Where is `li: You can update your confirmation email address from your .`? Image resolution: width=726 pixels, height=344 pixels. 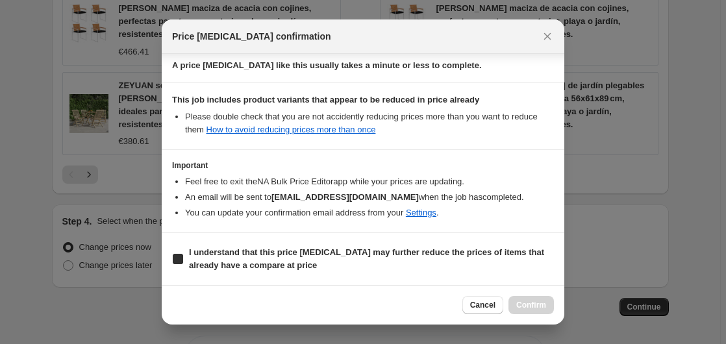 li: You can update your confirmation email address from your . is located at coordinates (370, 213).